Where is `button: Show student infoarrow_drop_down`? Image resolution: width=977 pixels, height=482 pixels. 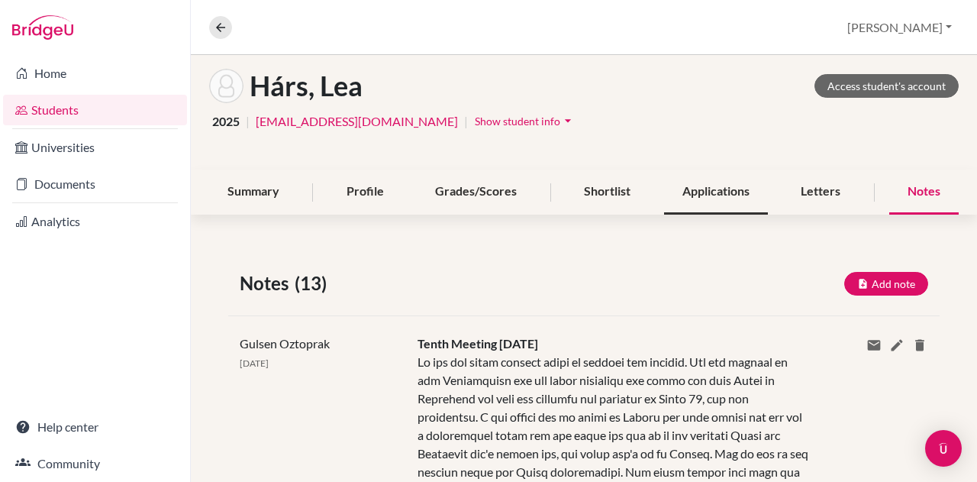
button: Show student infoarrow_drop_down is located at coordinates (525, 121).